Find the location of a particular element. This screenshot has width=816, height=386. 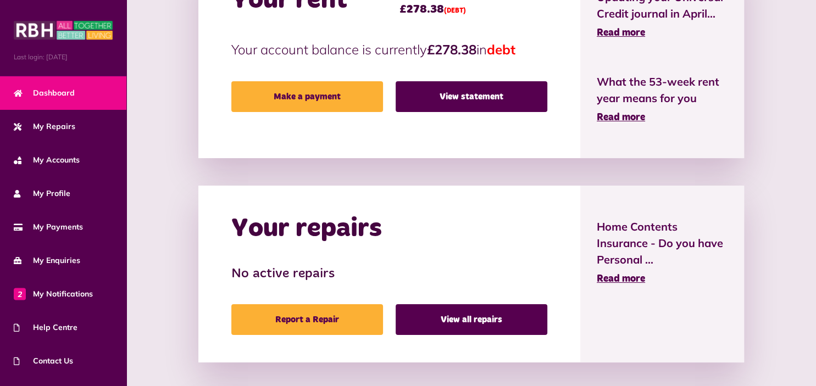

span: What the 53-week rent year means for you is located at coordinates (662, 90).